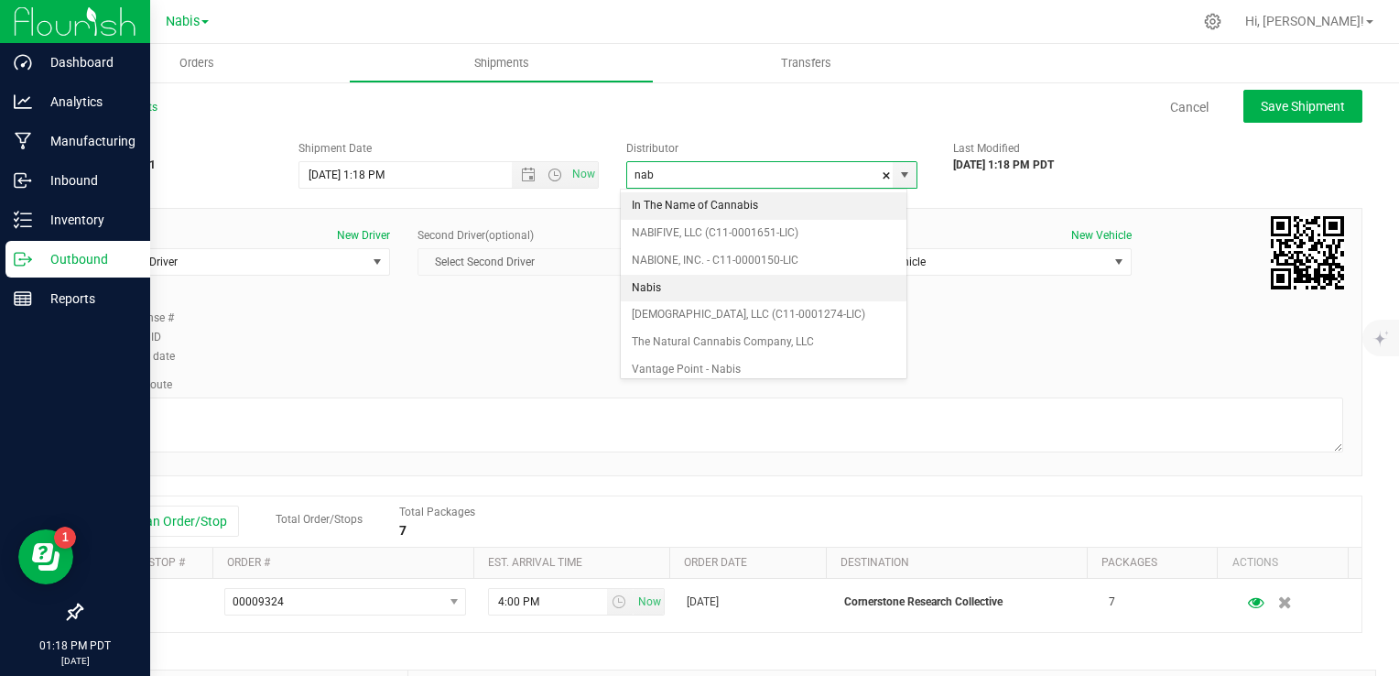 The height and width of the screenshot is (676, 1399). I want to click on li: NABIFIVE, LLC (C11-0001651-LIC), so click(764, 233).